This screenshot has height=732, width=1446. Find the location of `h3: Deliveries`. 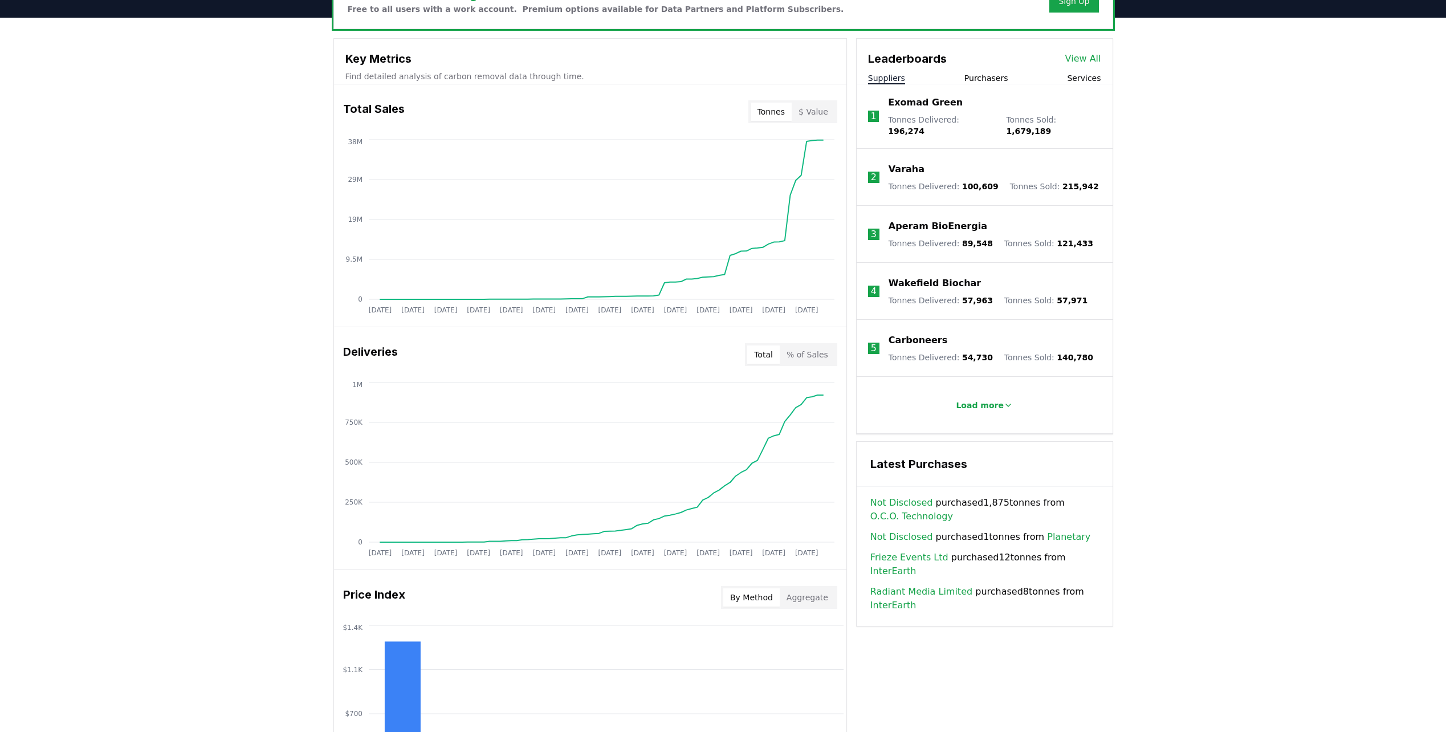

h3: Deliveries is located at coordinates (370, 354).